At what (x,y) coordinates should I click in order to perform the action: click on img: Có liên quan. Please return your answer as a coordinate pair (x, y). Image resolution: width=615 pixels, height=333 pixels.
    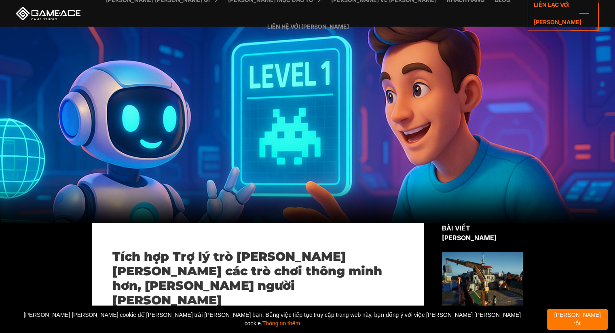
    Looking at the image, I should click on (482, 289).